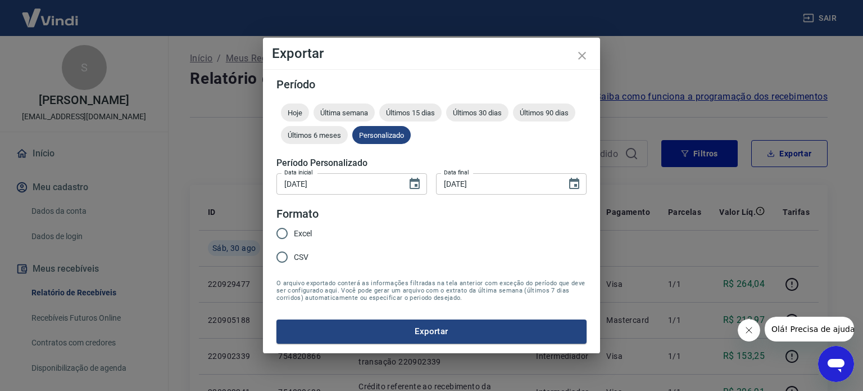 This screenshot has height=391, width=863. I want to click on span: Últimos 30 dias, so click(477, 112).